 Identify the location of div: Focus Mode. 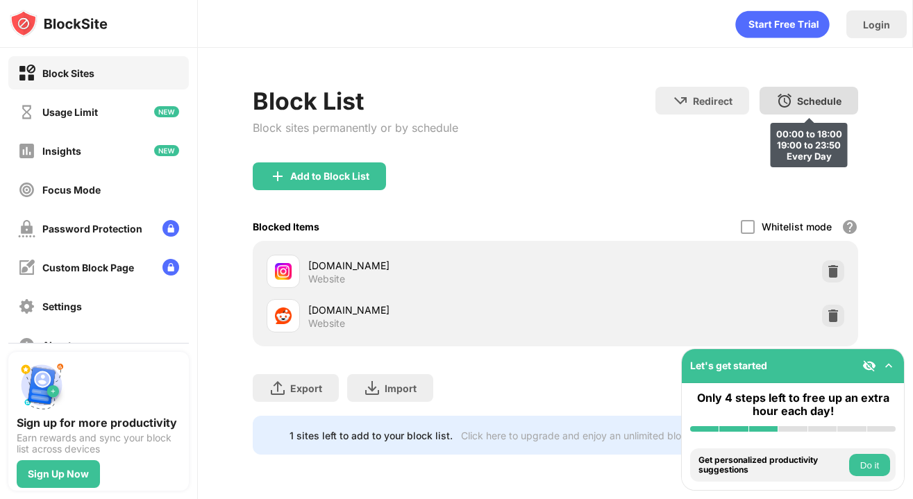
(71, 189).